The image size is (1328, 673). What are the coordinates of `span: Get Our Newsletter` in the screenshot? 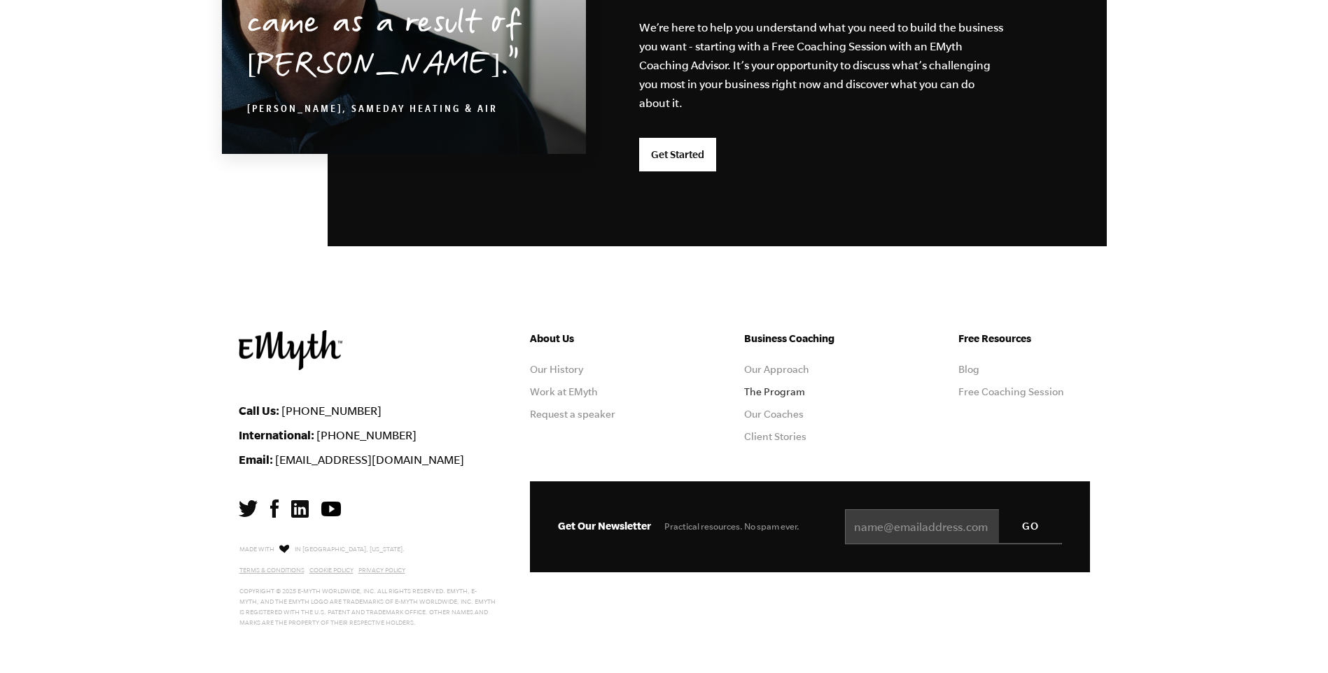 It's located at (604, 526).